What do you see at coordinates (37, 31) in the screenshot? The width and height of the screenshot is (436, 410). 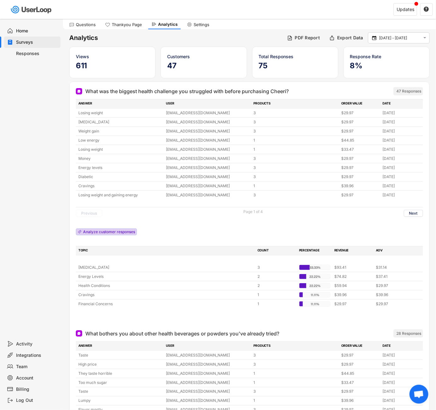 I see `div: Home` at bounding box center [37, 31].